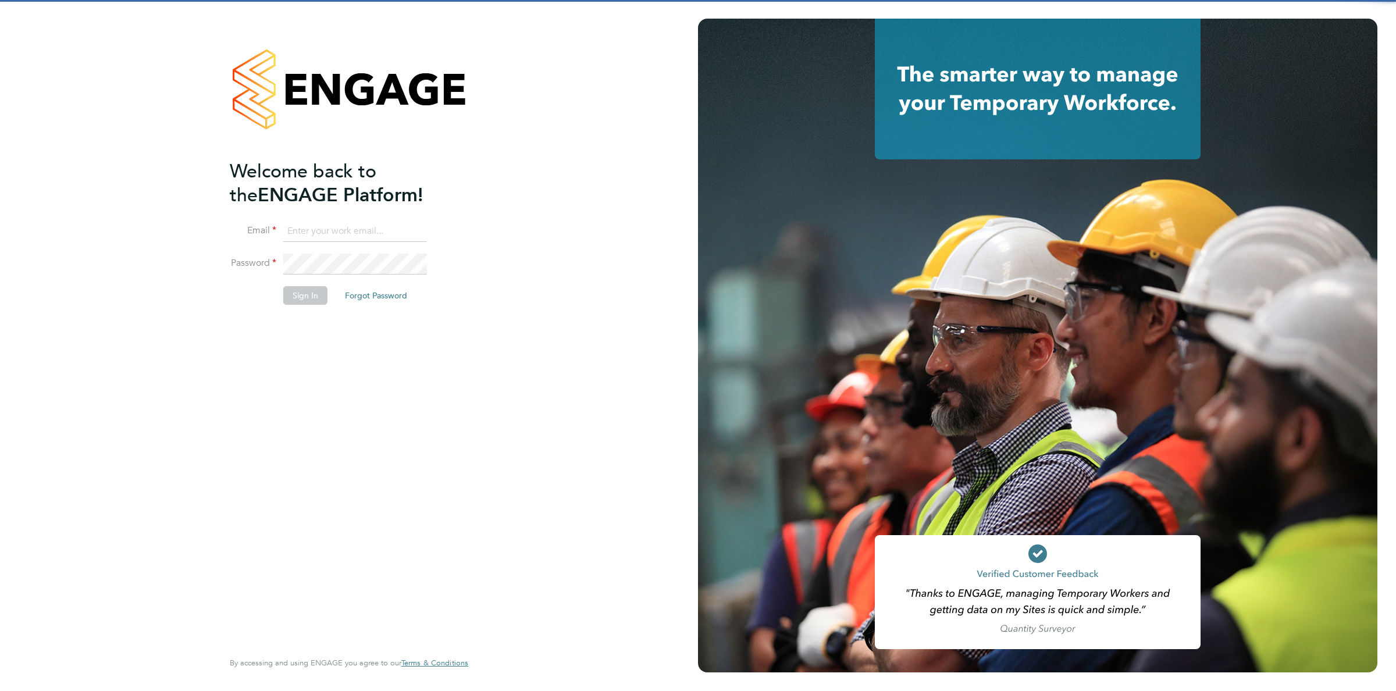 Image resolution: width=1396 pixels, height=691 pixels. Describe the element at coordinates (303, 183) in the screenshot. I see `span: Welcome back to the` at that location.